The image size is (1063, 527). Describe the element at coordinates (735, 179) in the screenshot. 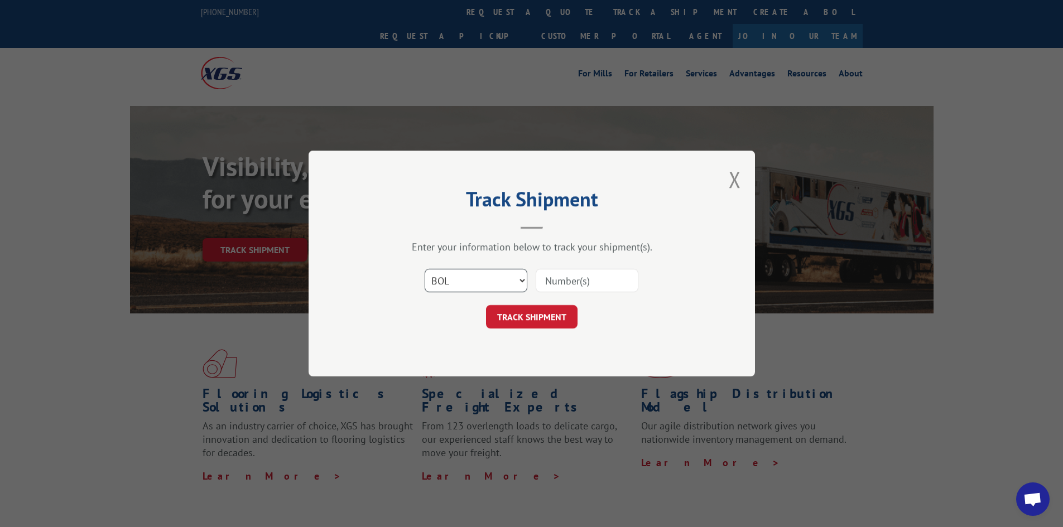

I see `button: Close modal` at that location.